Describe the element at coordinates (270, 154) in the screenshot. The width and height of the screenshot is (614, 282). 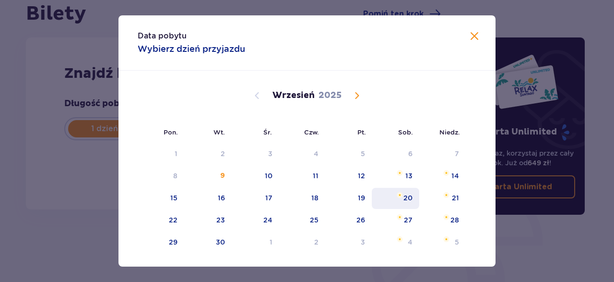
I see `div: 3` at that location.